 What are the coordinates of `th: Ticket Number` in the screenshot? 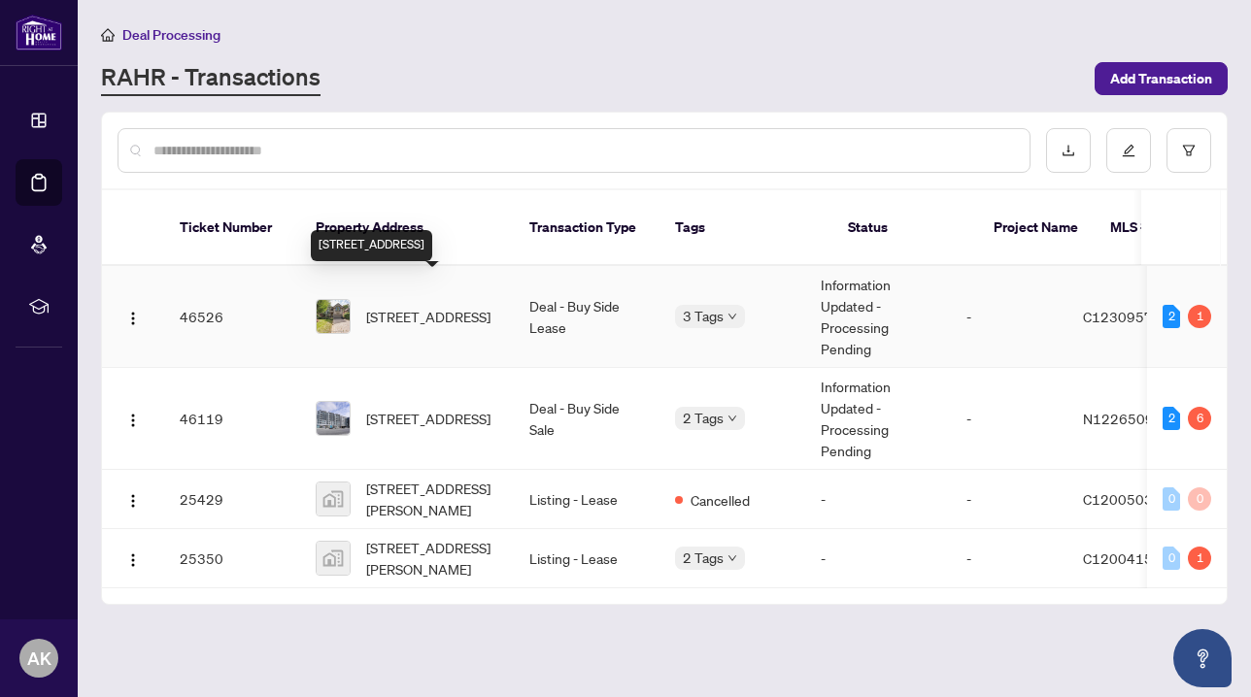 It's located at (232, 228).